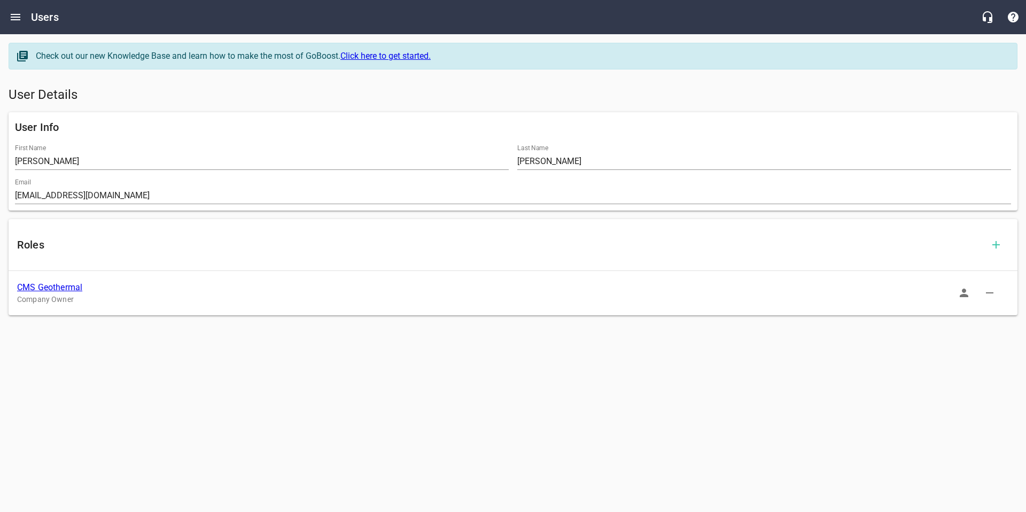 Image resolution: width=1026 pixels, height=512 pixels. What do you see at coordinates (50, 287) in the screenshot?
I see `a: CMS Geothermal` at bounding box center [50, 287].